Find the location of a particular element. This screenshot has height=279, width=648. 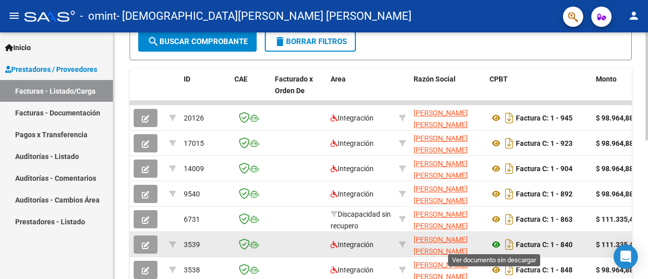

button: Borrar Filtros is located at coordinates (310, 41).